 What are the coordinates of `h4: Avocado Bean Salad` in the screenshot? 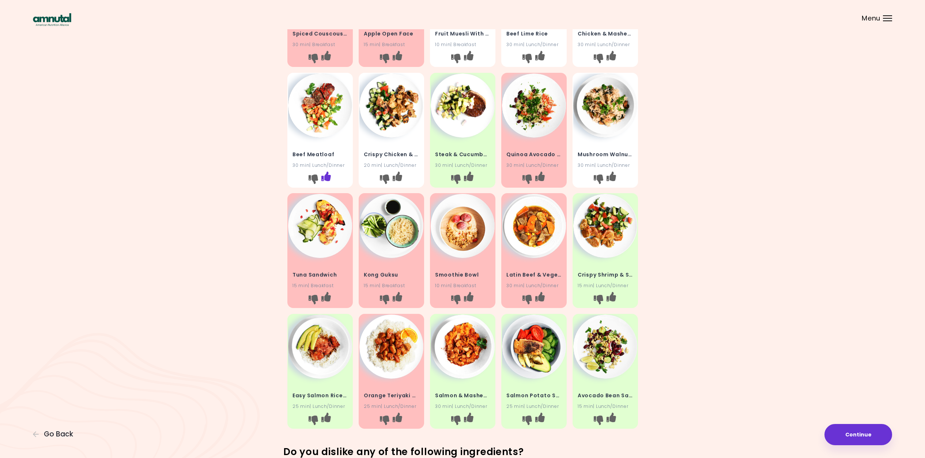 It's located at (605, 395).